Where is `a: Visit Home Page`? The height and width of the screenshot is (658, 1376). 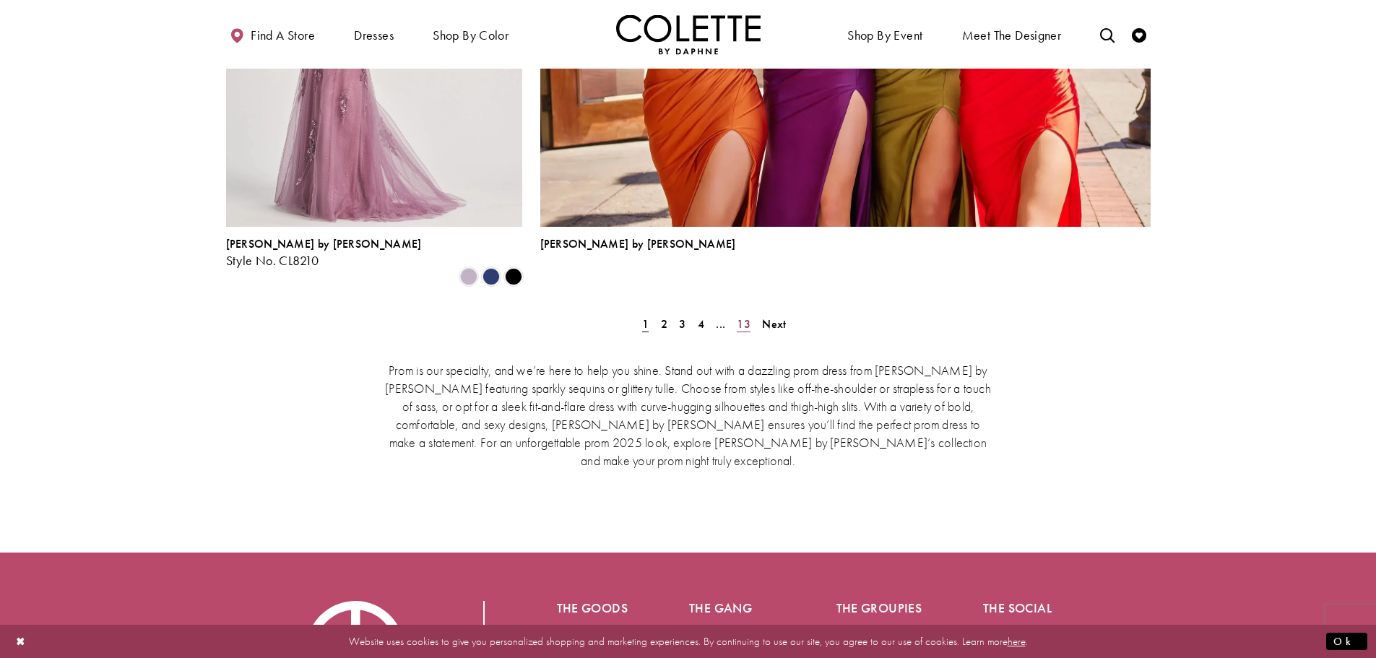 a: Visit Home Page is located at coordinates (688, 34).